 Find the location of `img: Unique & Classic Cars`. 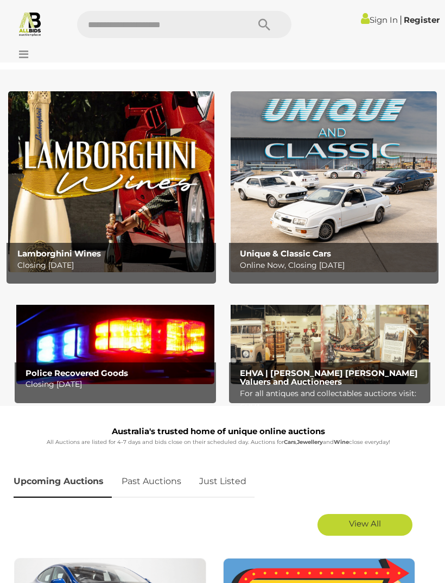

img: Unique & Classic Cars is located at coordinates (334, 181).